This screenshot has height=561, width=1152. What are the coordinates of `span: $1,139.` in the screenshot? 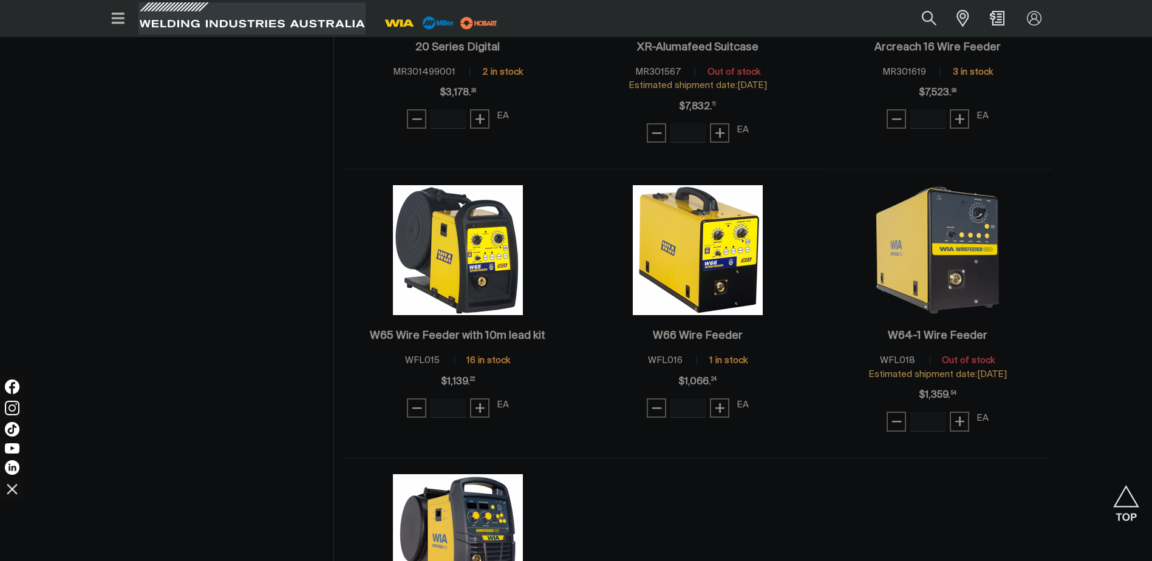 It's located at (458, 382).